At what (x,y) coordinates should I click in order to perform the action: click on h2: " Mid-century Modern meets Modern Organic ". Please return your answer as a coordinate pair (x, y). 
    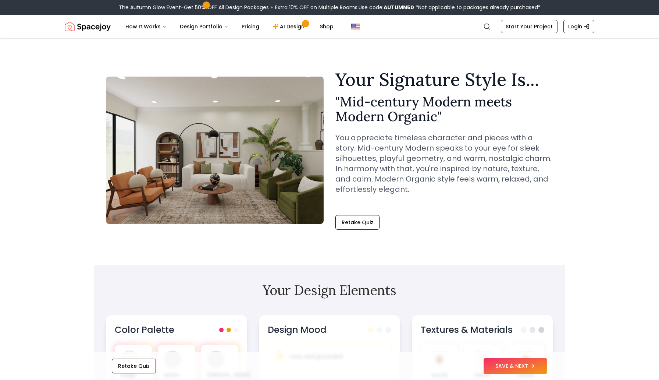
    Looking at the image, I should click on (444, 109).